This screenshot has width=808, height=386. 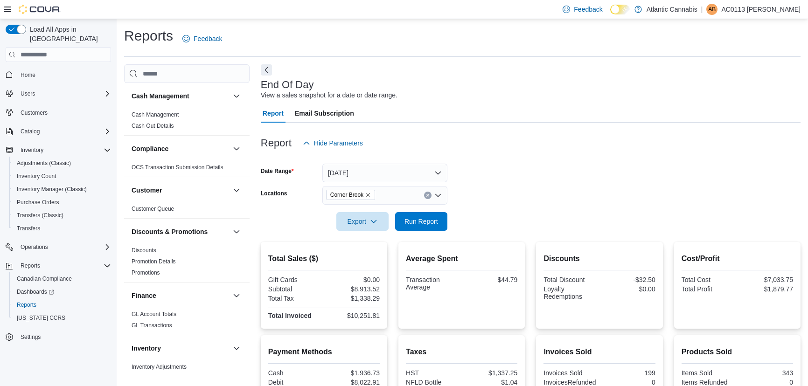 What do you see at coordinates (333, 143) in the screenshot?
I see `button: Hide Parameters` at bounding box center [333, 143].